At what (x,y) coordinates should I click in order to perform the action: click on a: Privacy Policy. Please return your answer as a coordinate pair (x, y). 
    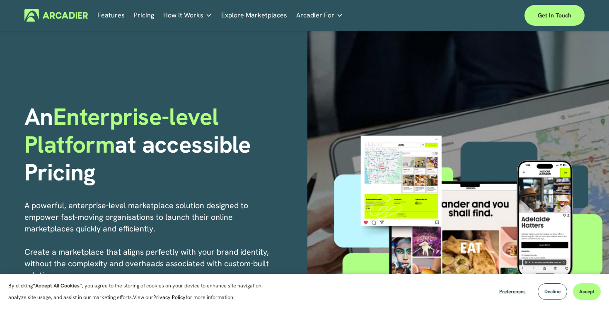
    Looking at the image, I should click on (170, 297).